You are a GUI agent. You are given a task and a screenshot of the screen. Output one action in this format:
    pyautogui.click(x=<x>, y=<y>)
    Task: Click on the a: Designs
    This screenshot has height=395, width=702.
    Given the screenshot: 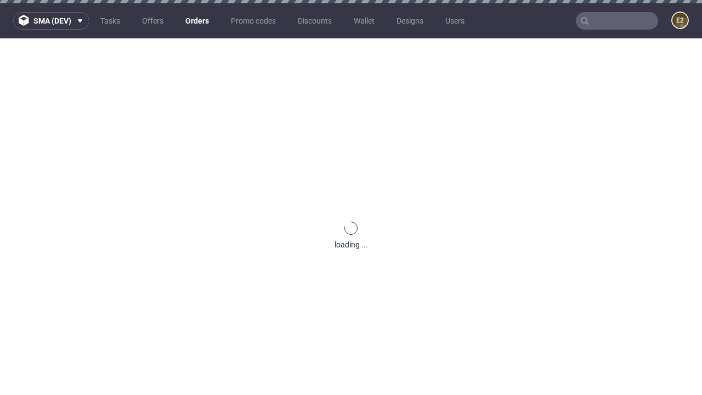 What is the action you would take?
    pyautogui.click(x=410, y=21)
    